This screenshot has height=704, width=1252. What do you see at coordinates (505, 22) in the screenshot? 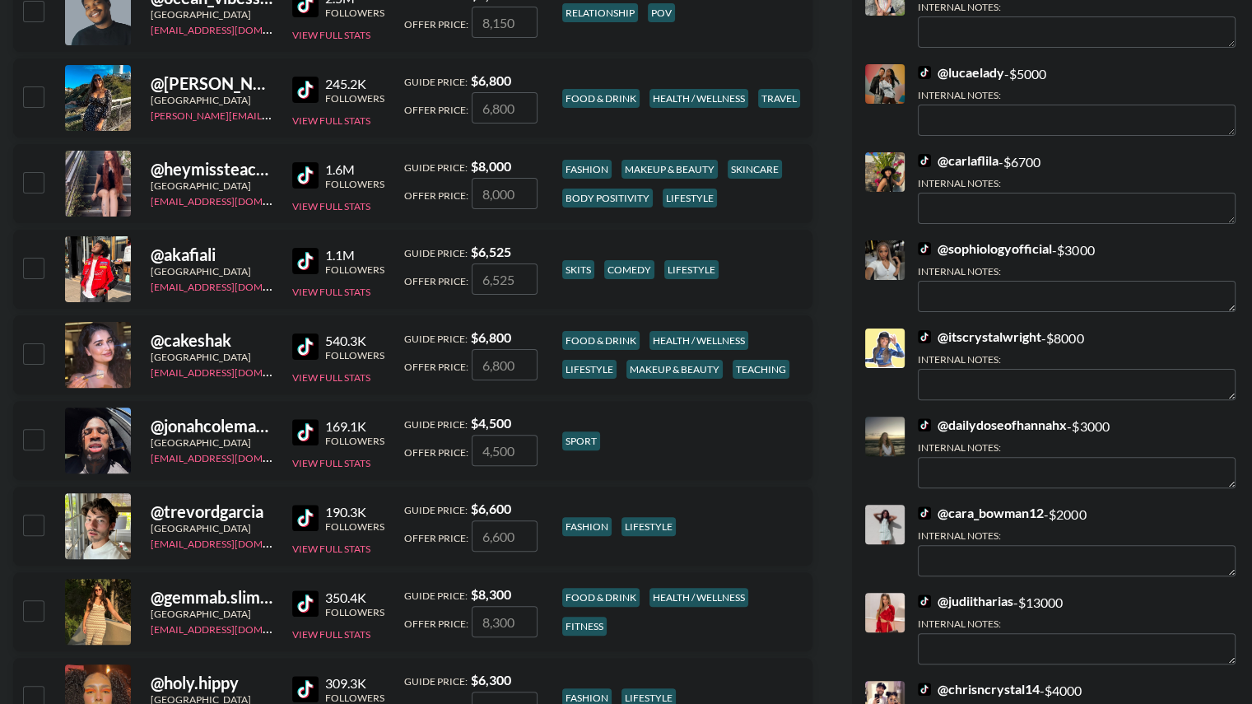
I see `input: 8,150` at bounding box center [505, 22].